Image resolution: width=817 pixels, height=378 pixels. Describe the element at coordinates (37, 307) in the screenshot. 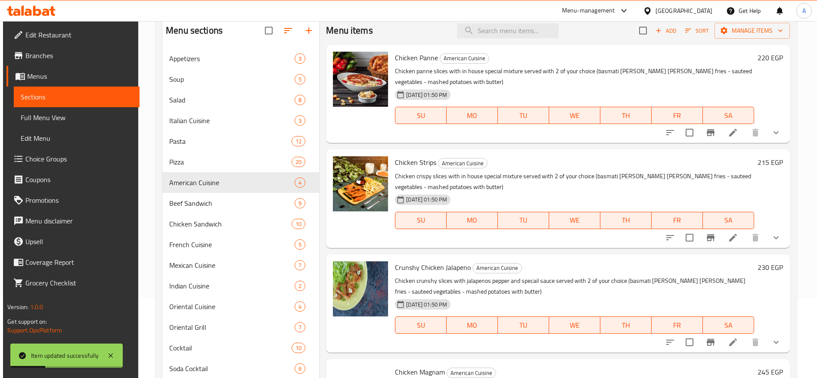

I see `span: 1.0.0` at that location.